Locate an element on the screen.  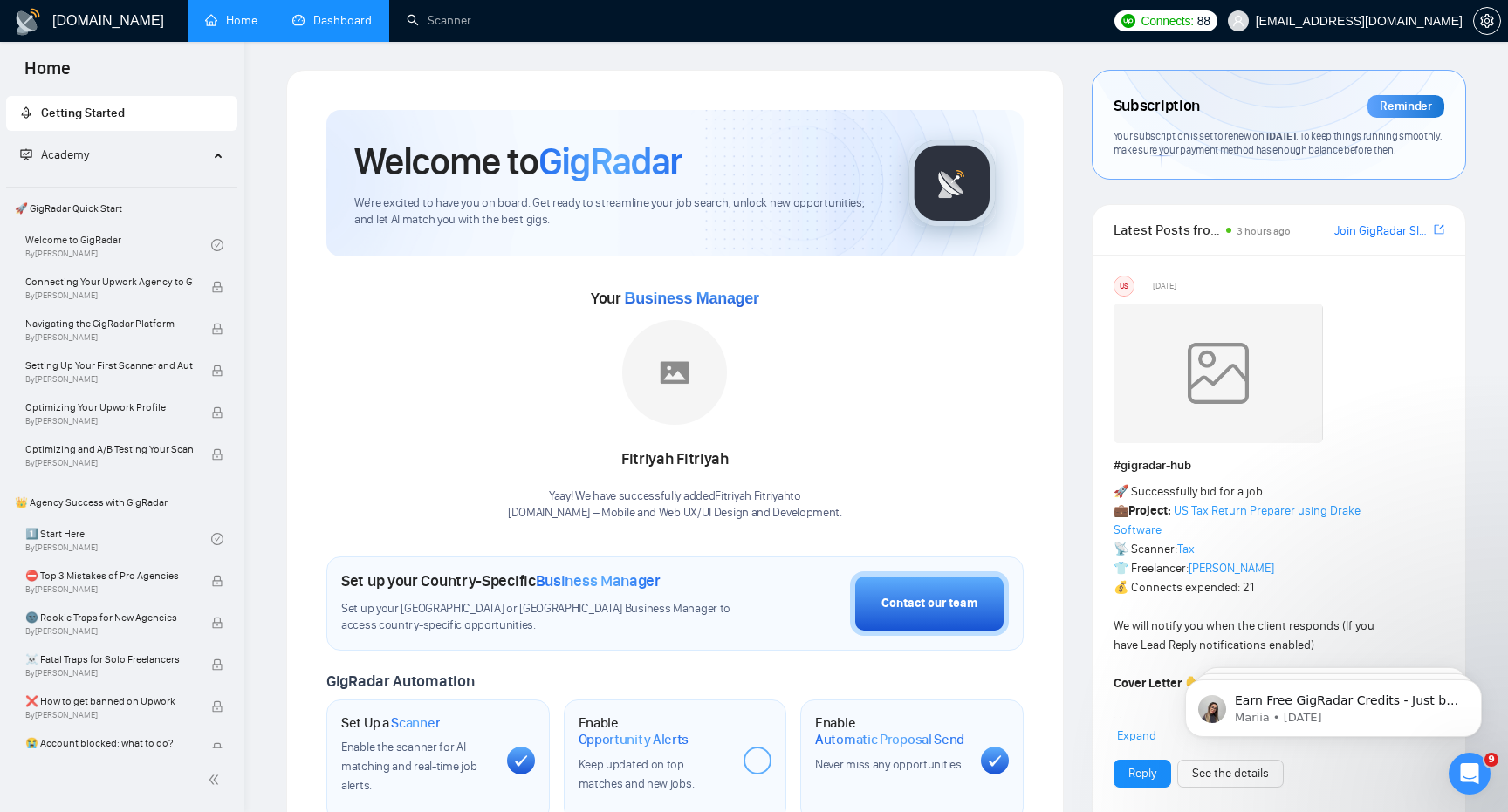
h1: Set up your Country-Specific is located at coordinates (501, 581).